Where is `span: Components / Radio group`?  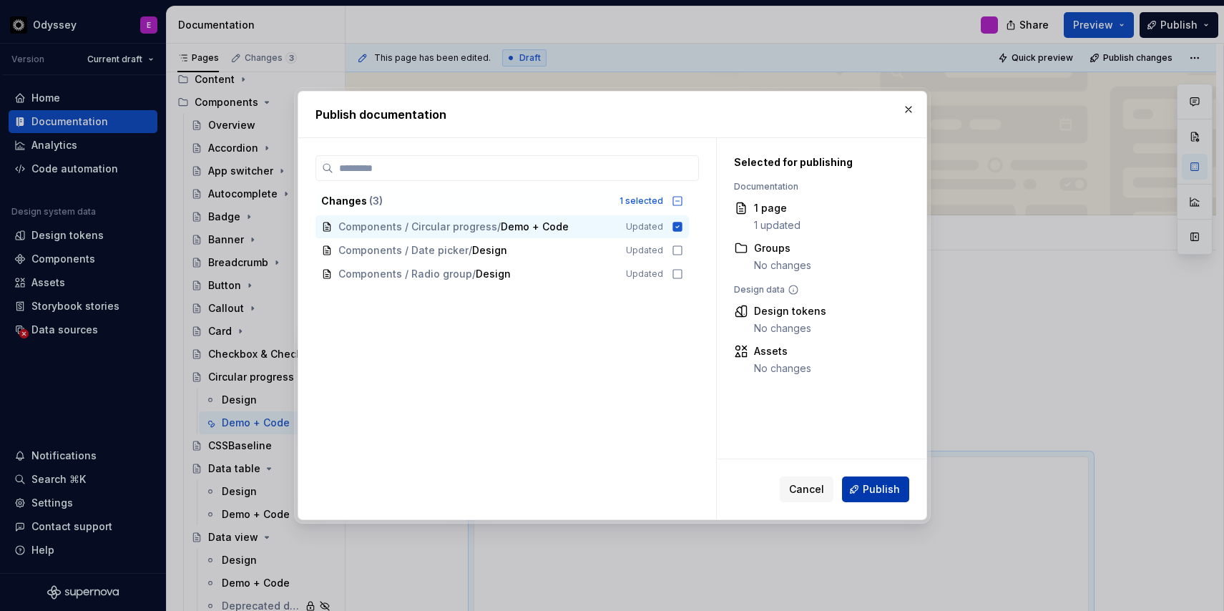 span: Components / Radio group is located at coordinates (405, 274).